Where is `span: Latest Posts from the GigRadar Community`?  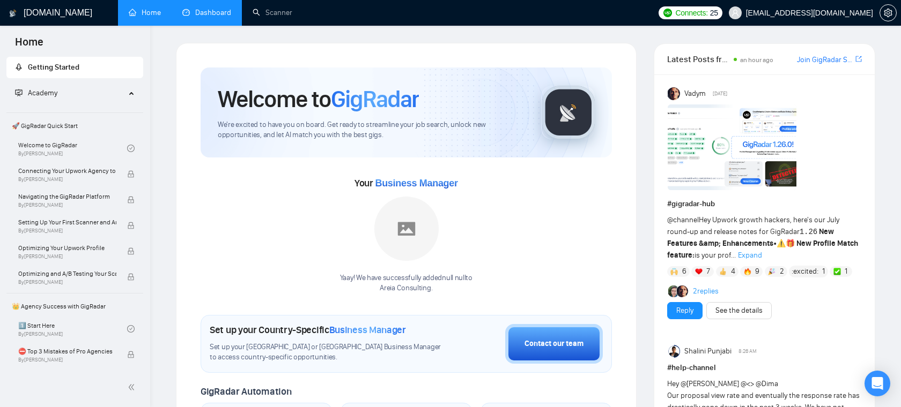
span: Latest Posts from the GigRadar Community is located at coordinates (699, 59).